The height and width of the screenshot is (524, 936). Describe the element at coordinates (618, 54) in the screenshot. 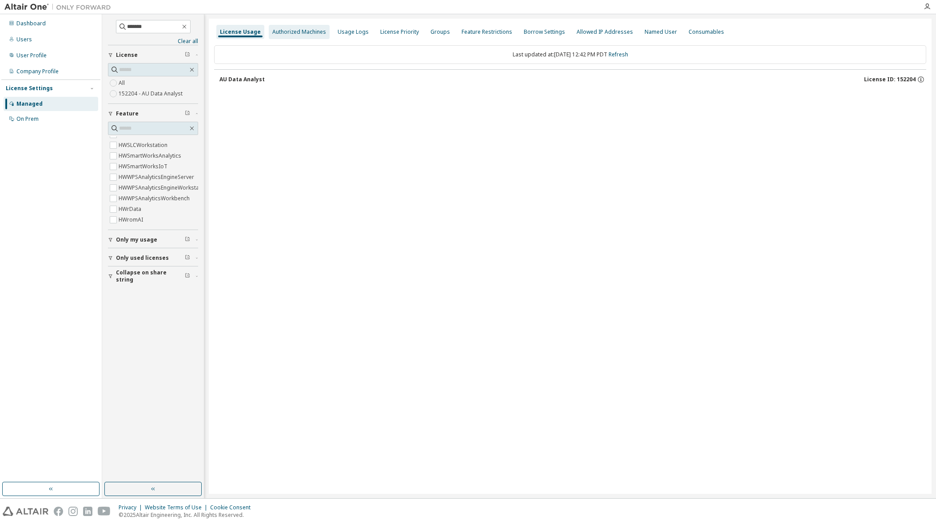

I see `a: Refresh` at that location.